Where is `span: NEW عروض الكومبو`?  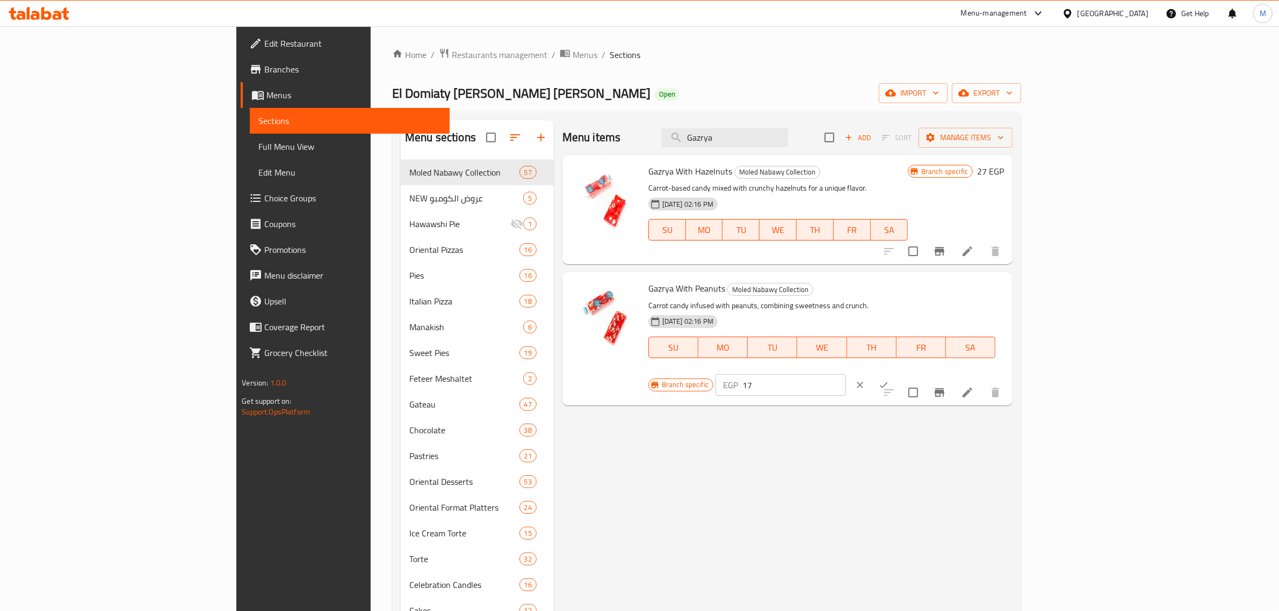 span: NEW عروض الكومبو is located at coordinates (466, 198).